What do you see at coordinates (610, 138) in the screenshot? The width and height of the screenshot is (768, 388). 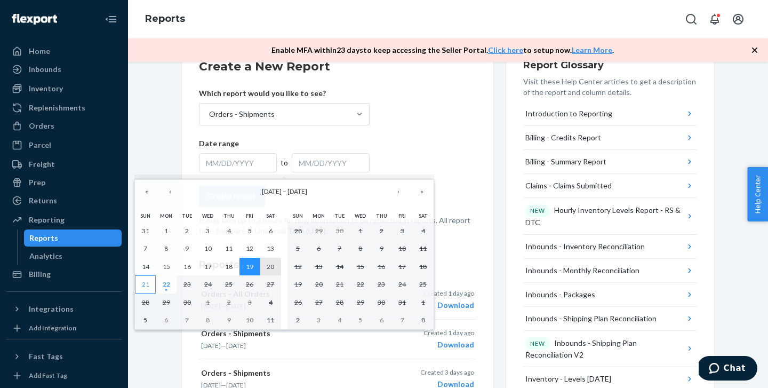 I see `button: Billing - Credits Report` at bounding box center [610, 138].